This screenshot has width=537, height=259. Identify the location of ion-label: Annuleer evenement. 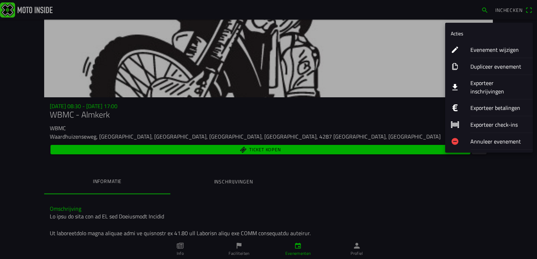
(499, 142).